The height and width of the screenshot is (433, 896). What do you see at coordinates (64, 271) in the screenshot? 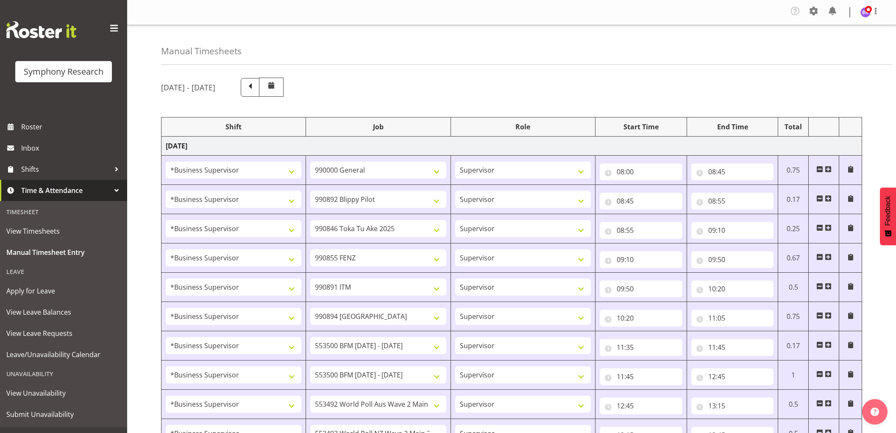
I see `div: Leave` at bounding box center [64, 271].